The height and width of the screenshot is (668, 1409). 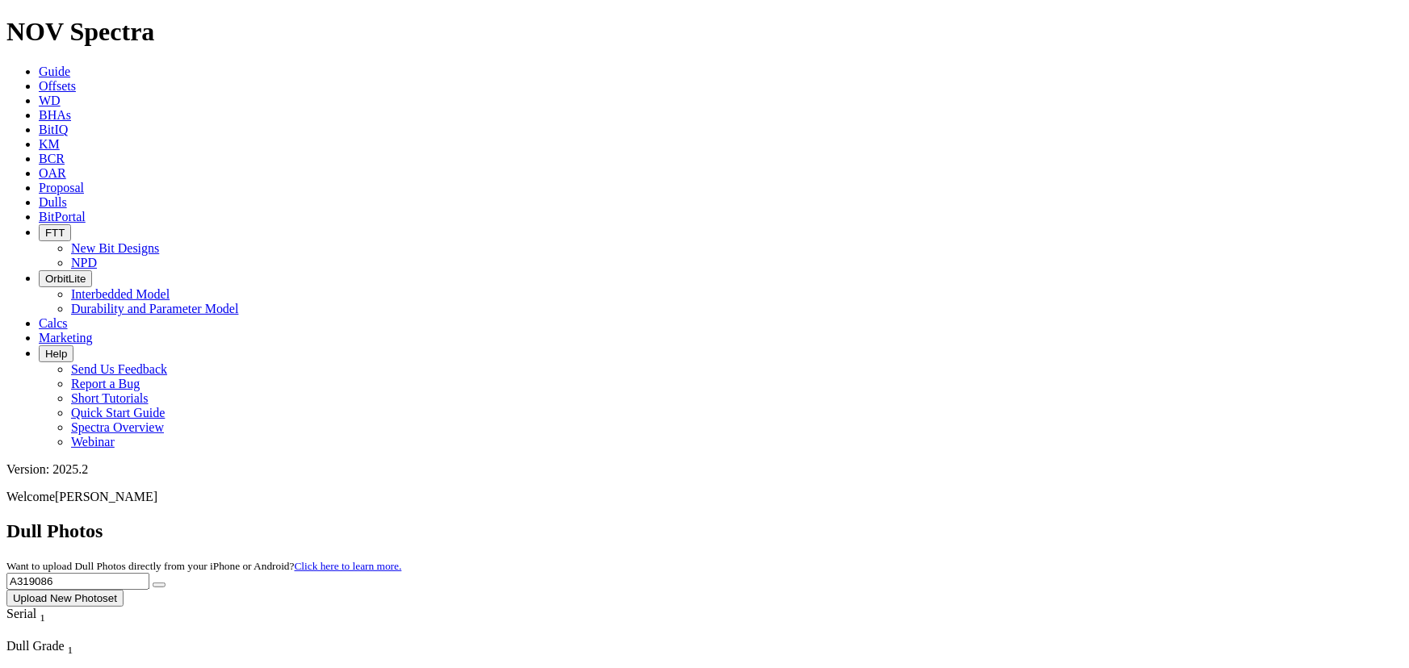 What do you see at coordinates (118, 413) in the screenshot?
I see `a: Quick Start Guide` at bounding box center [118, 413].